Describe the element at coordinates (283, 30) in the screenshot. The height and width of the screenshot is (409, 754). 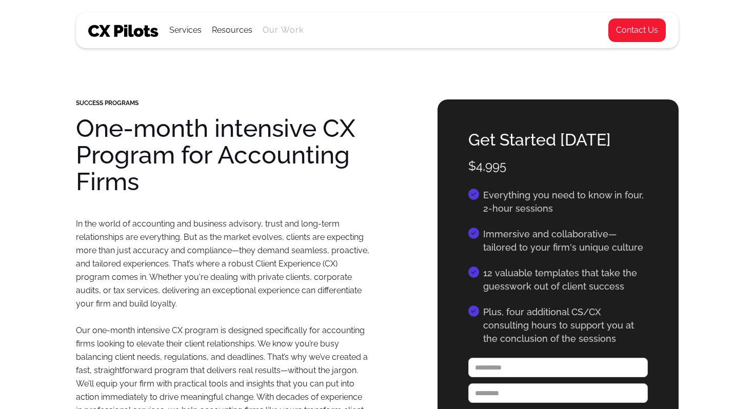
I see `a: Our Work` at that location.